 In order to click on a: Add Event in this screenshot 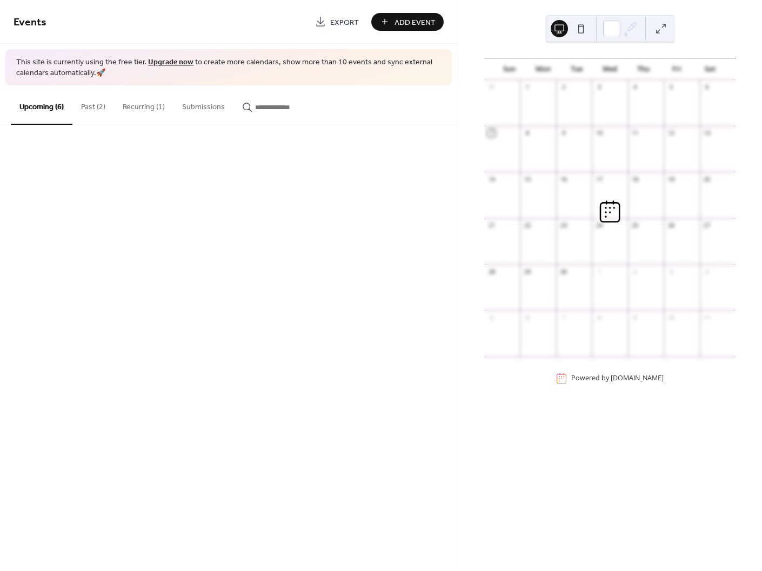, I will do `click(407, 22)`.